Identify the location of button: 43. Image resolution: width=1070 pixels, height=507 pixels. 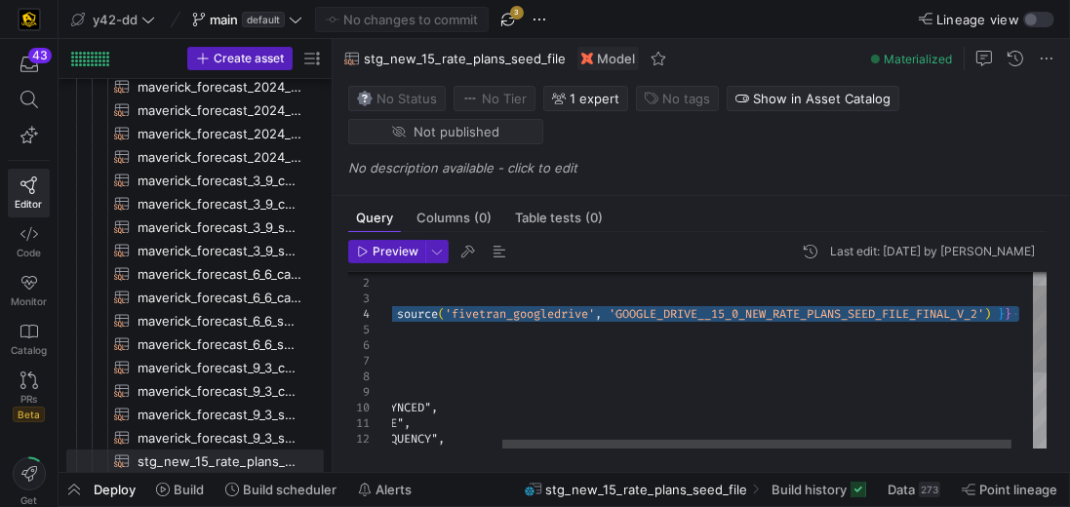
(28, 64).